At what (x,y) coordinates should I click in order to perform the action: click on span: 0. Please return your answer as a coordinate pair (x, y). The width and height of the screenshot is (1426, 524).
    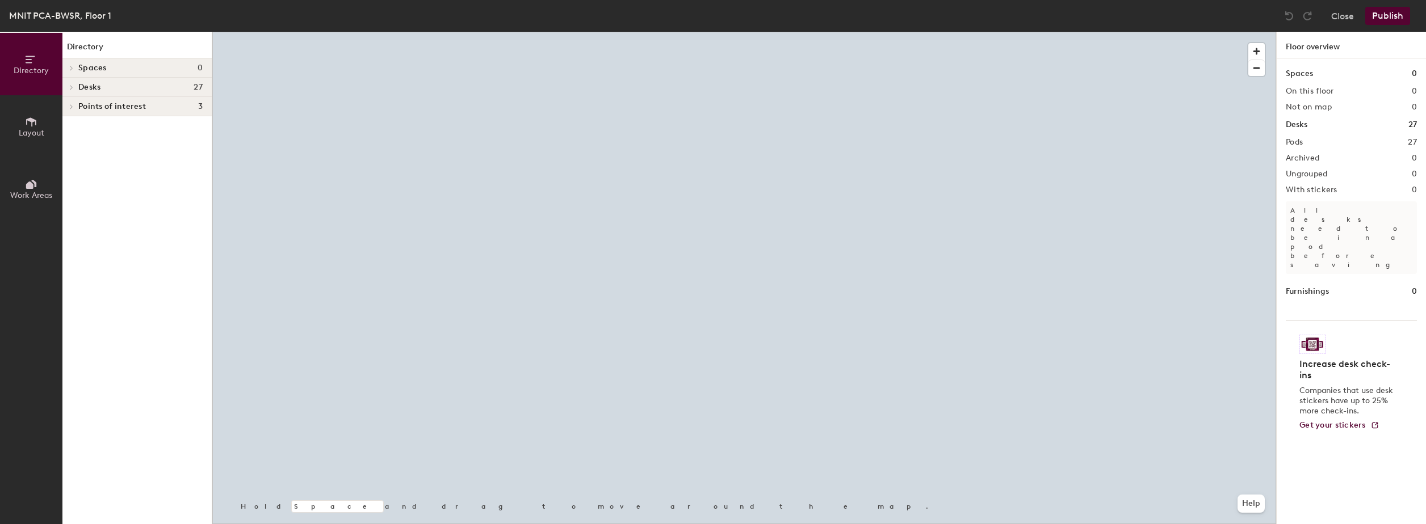
    Looking at the image, I should click on (200, 68).